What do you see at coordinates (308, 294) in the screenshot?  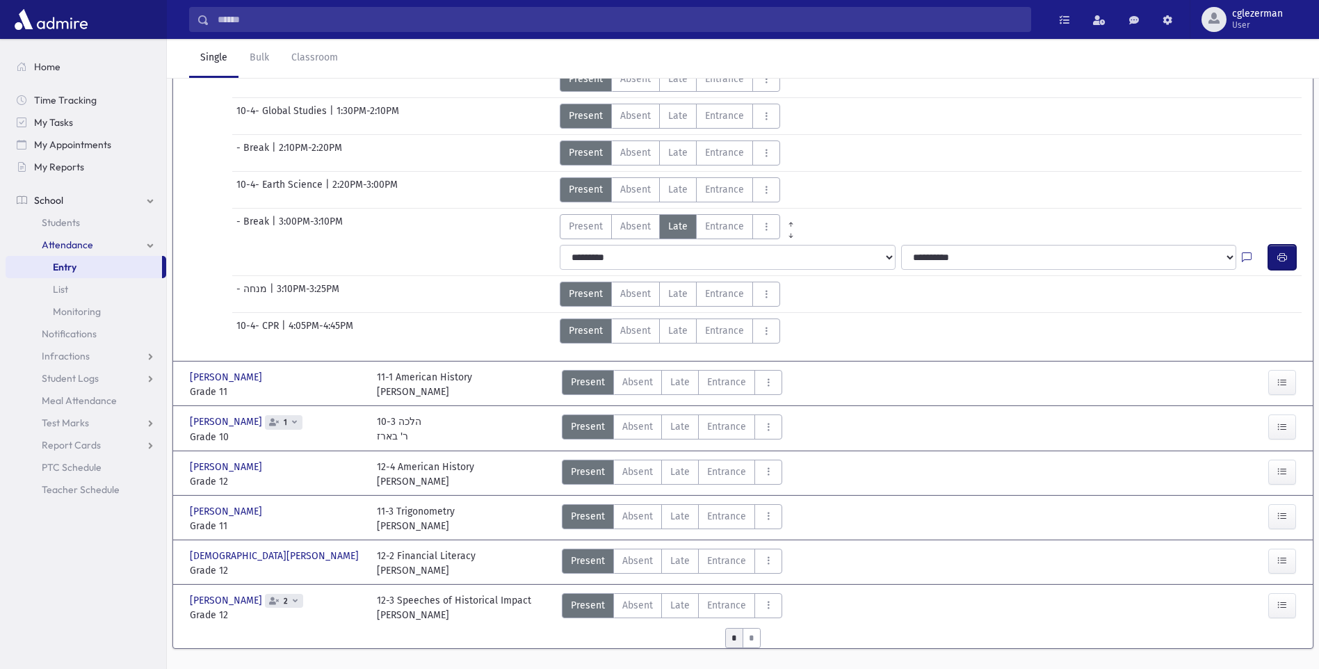 I see `span: 3:10PM-3:25PM` at bounding box center [308, 294].